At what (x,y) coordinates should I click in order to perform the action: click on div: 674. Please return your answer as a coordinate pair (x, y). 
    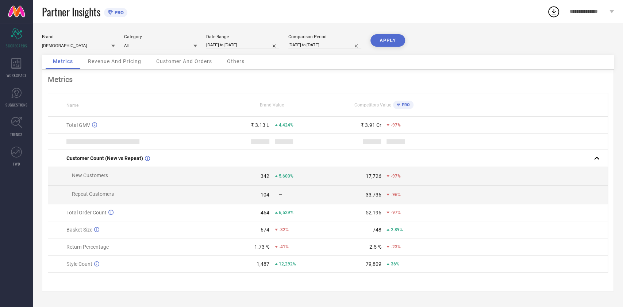
    Looking at the image, I should click on (265, 230).